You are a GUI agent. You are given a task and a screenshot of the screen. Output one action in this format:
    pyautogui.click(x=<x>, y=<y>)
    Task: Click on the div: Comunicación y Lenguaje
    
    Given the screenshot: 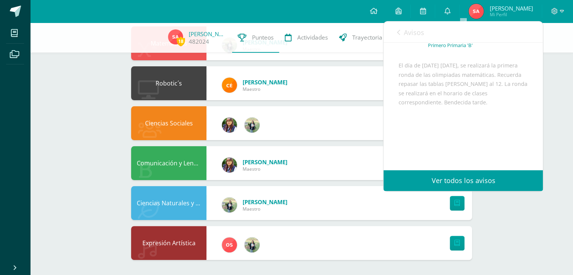 What is the action you would take?
    pyautogui.click(x=169, y=163)
    